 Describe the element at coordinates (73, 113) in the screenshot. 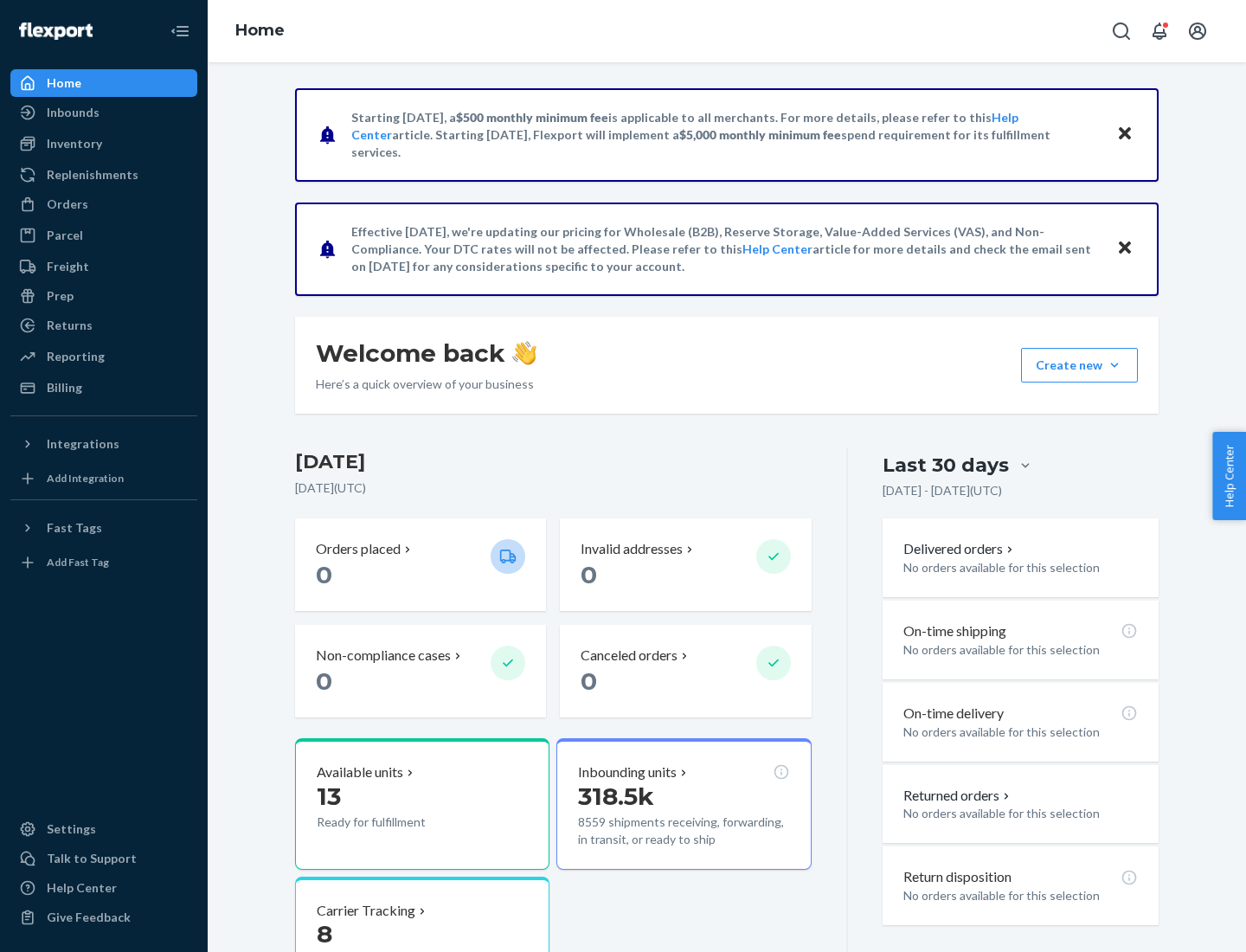

I see `div: Inbounds` at that location.